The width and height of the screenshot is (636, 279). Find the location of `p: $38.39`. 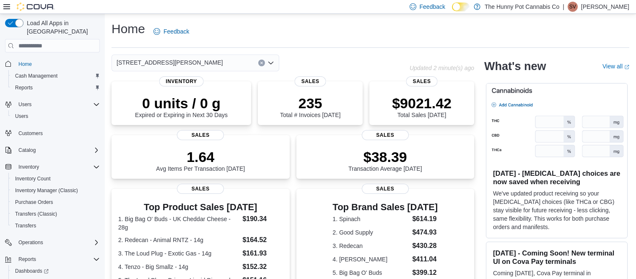

p: $38.39 is located at coordinates (385, 157).